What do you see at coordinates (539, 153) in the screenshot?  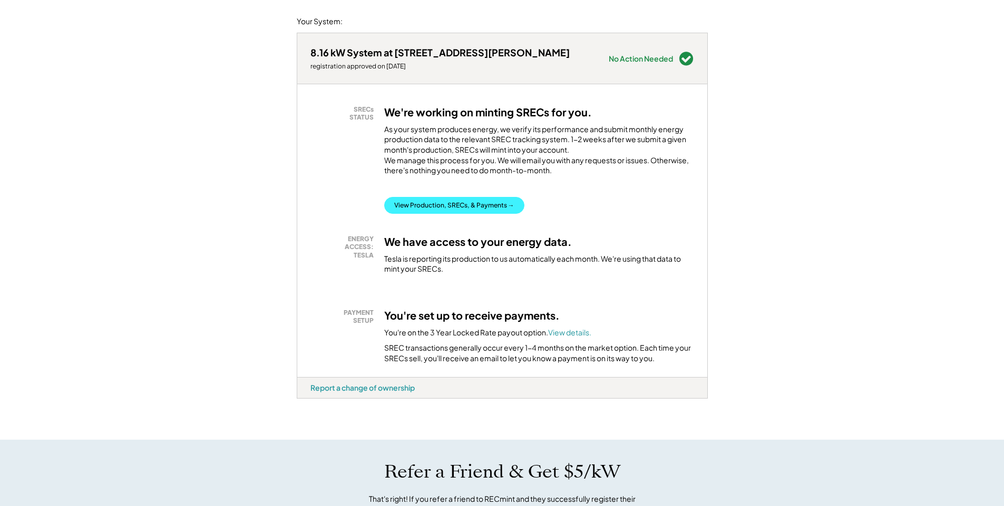 I see `div: As your system produces energy, we verify its performance and submit monthly energy production da...` at bounding box center [539, 153].